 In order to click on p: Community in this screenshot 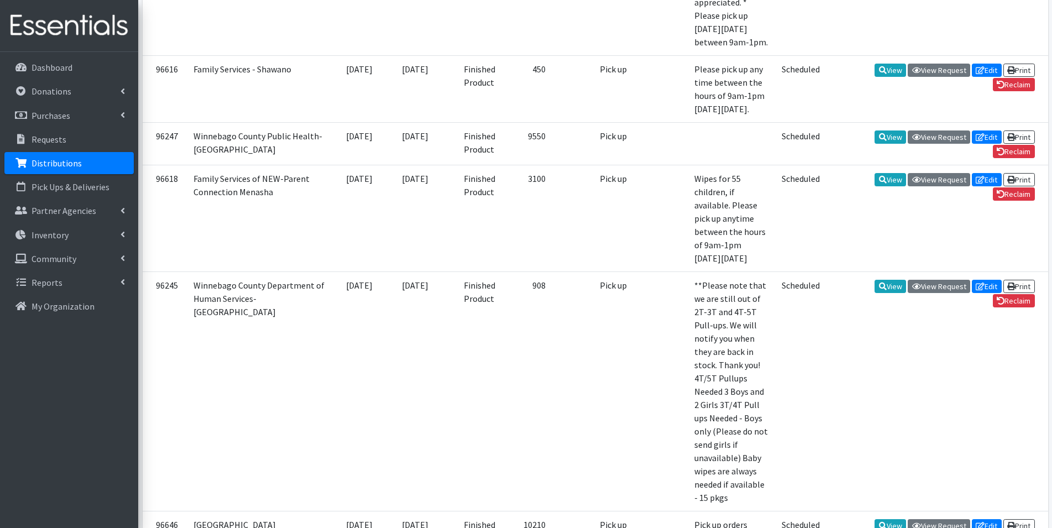, I will do `click(54, 259)`.